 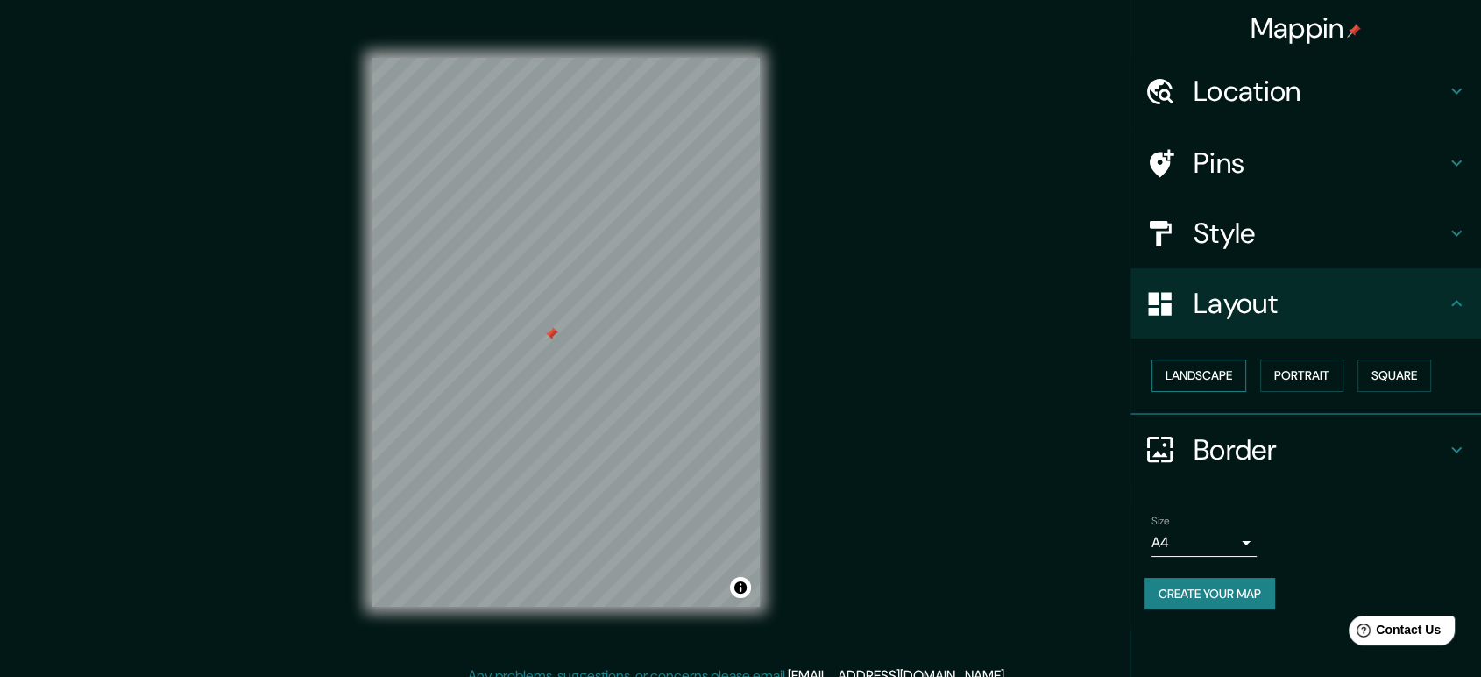 What do you see at coordinates (1306, 163) in the screenshot?
I see `div: Pins` at bounding box center [1306, 163].